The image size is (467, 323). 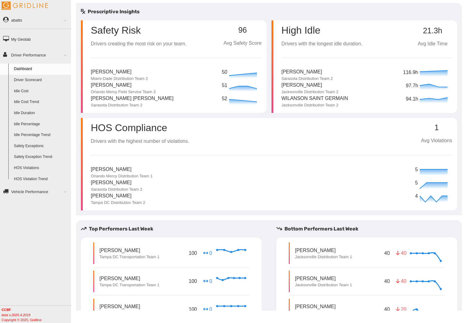 I want to click on a: Idle Percentage Trend, so click(x=41, y=135).